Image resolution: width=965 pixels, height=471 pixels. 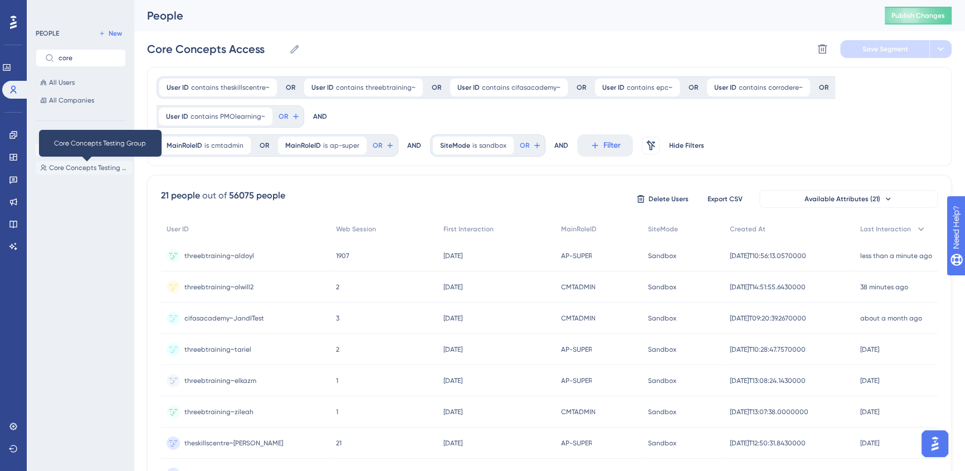 What do you see at coordinates (47, 33) in the screenshot?
I see `div: PEOPLE` at bounding box center [47, 33].